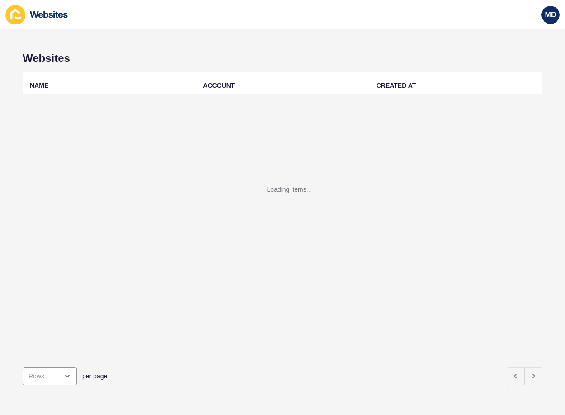 The image size is (565, 415). I want to click on div: CREATED AT, so click(397, 85).